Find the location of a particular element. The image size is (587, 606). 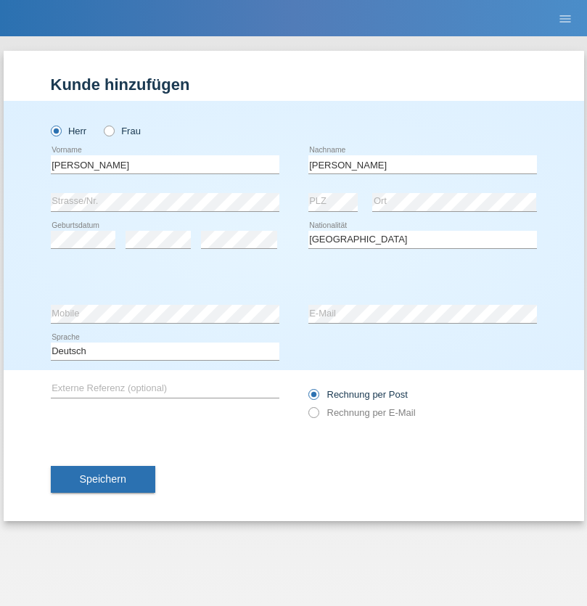

label: Frau is located at coordinates (122, 131).